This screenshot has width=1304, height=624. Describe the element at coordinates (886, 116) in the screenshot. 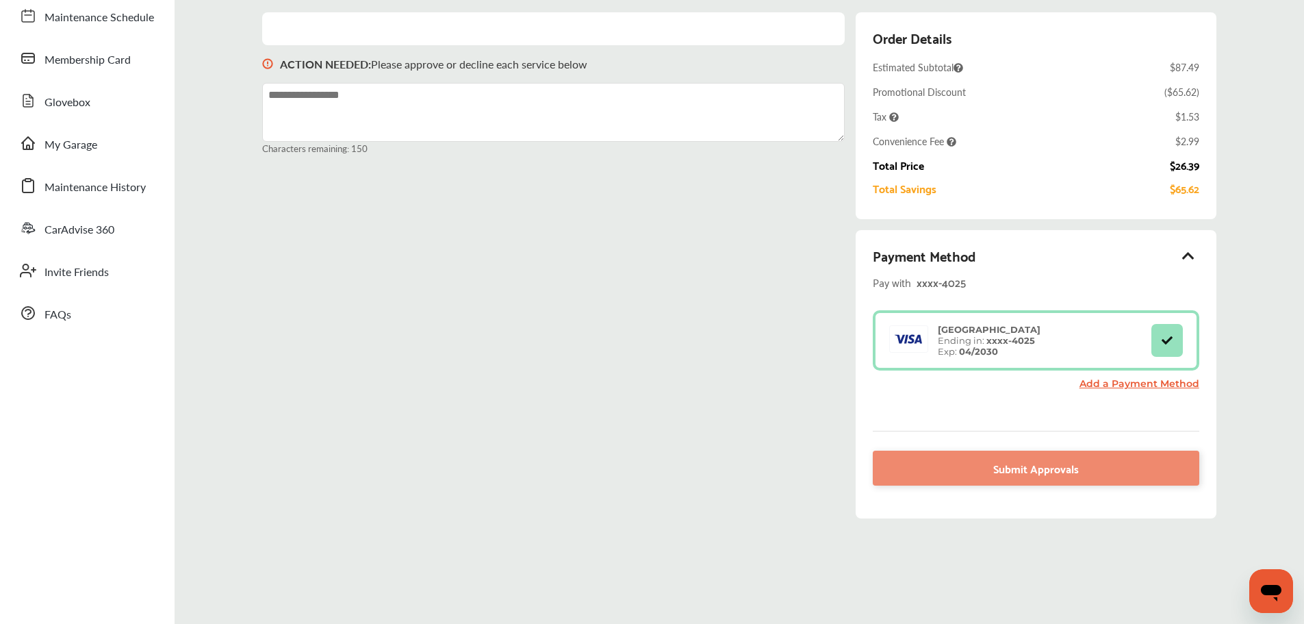

I see `span: Tax` at that location.